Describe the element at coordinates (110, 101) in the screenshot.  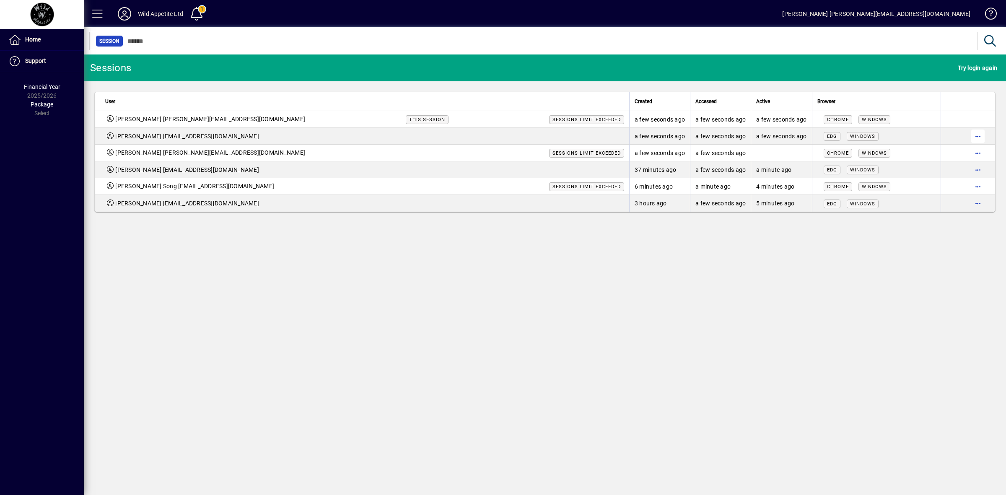
I see `span: User` at that location.